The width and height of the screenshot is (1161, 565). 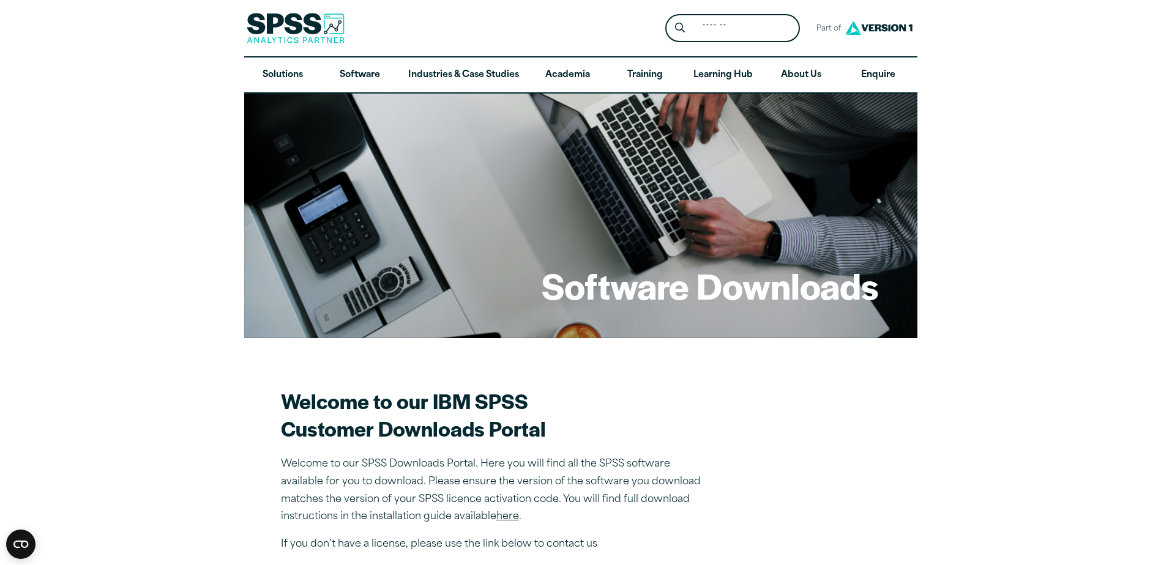 What do you see at coordinates (21, 545) in the screenshot?
I see `button: Open CMP widget` at bounding box center [21, 545].